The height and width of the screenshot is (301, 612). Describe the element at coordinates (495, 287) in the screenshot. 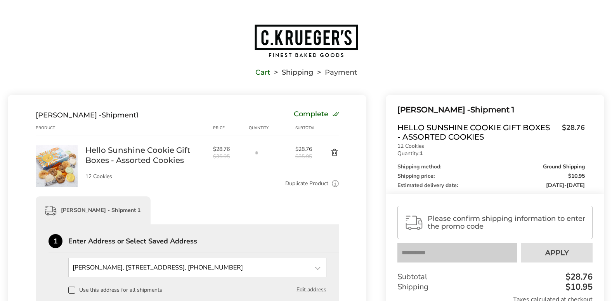

I see `div: Shipping` at that location.